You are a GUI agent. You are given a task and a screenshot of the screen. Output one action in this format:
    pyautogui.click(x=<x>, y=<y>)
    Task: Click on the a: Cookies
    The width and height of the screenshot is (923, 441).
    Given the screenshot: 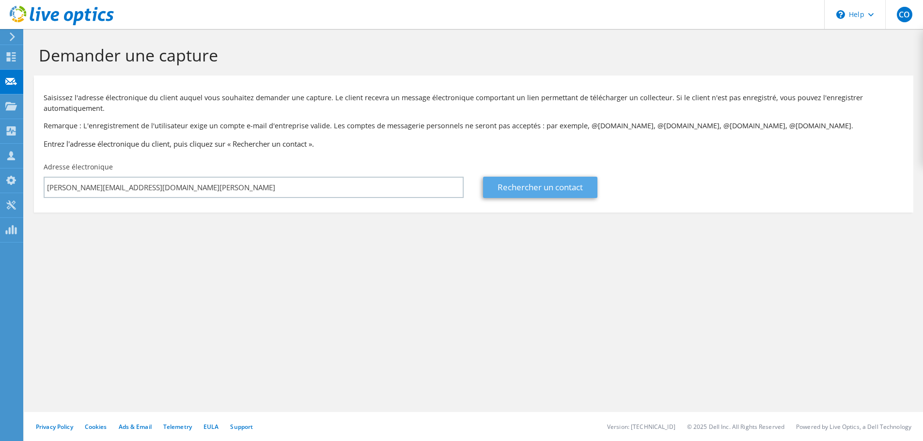 What is the action you would take?
    pyautogui.click(x=96, y=427)
    